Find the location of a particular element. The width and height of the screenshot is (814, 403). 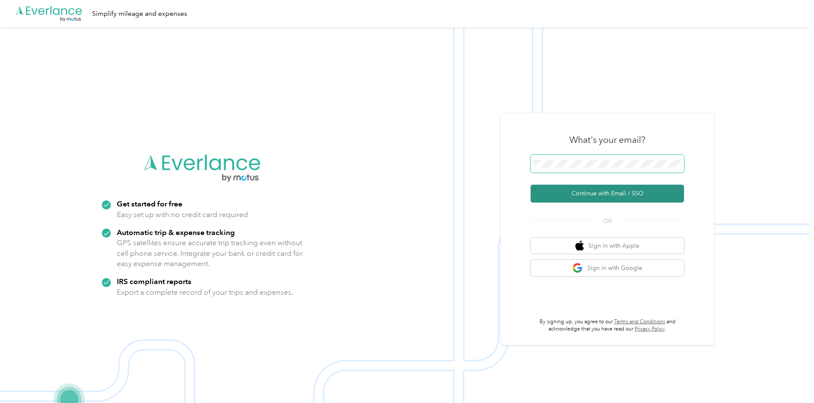

p: Export a complete record of your trips and expenses. is located at coordinates (205, 292).